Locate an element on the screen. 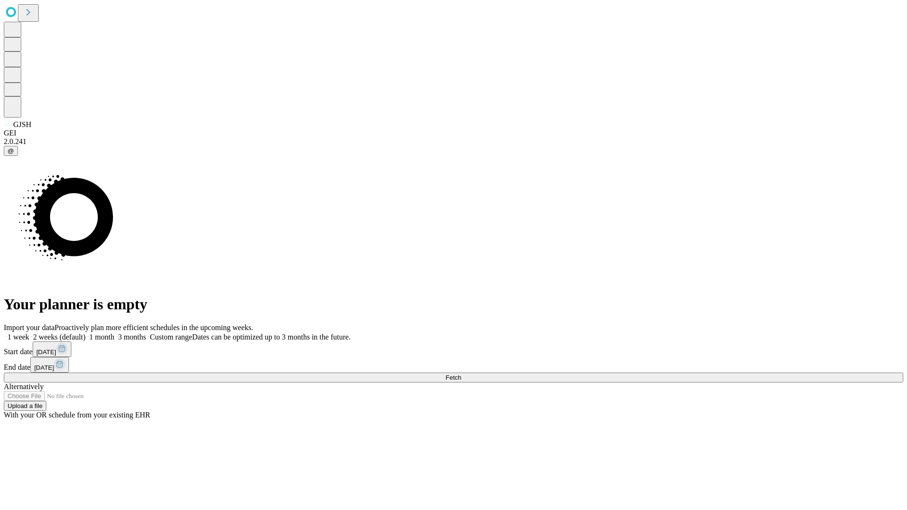 Image resolution: width=907 pixels, height=510 pixels. div: Start date is located at coordinates (454, 349).